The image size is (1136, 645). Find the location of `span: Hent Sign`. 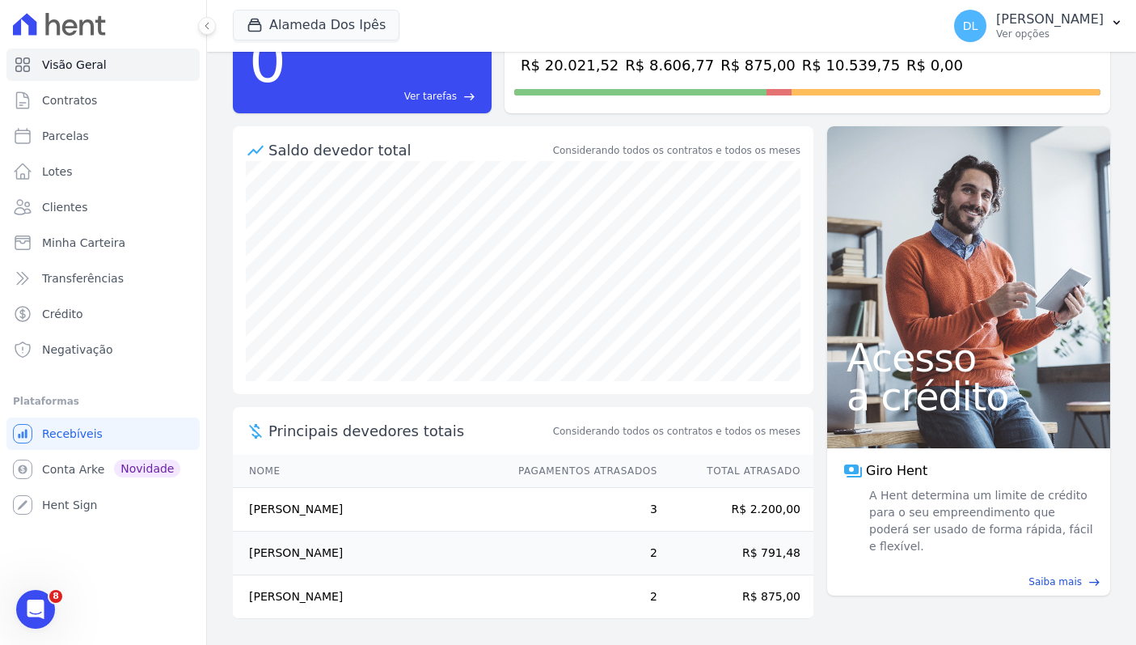

span: Hent Sign is located at coordinates (70, 505).